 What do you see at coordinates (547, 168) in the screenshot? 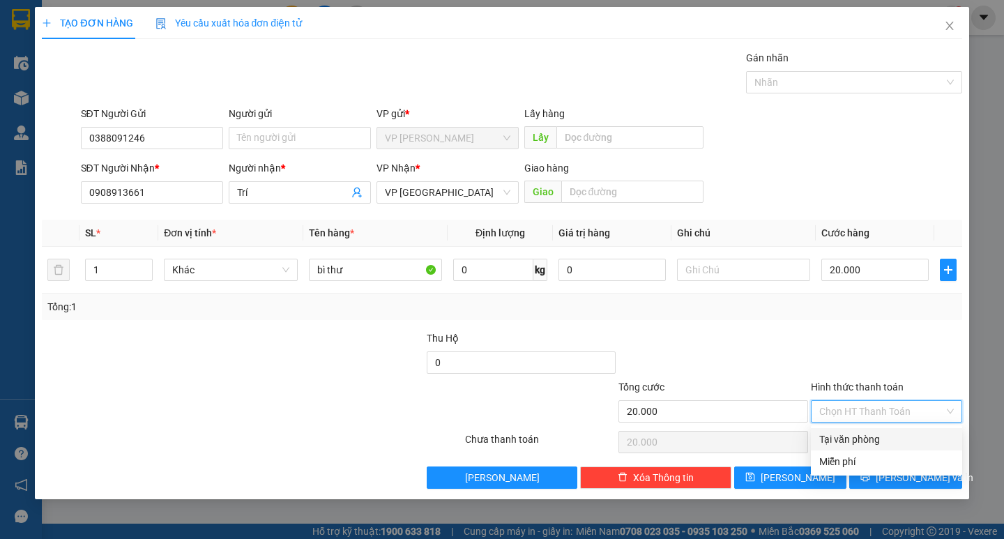
I see `span: Giao hàng` at bounding box center [547, 168].